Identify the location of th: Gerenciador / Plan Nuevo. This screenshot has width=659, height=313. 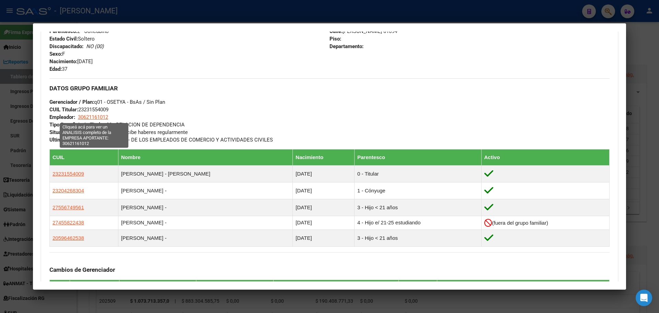
(235, 291).